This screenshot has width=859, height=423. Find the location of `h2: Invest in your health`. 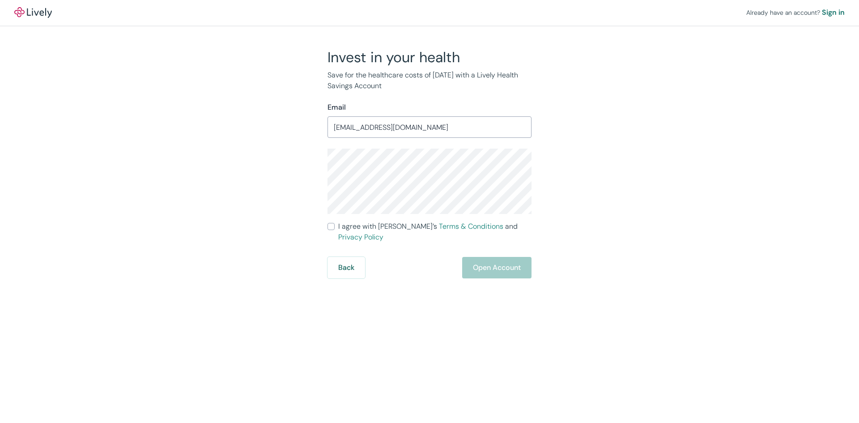

h2: Invest in your health is located at coordinates (429, 57).